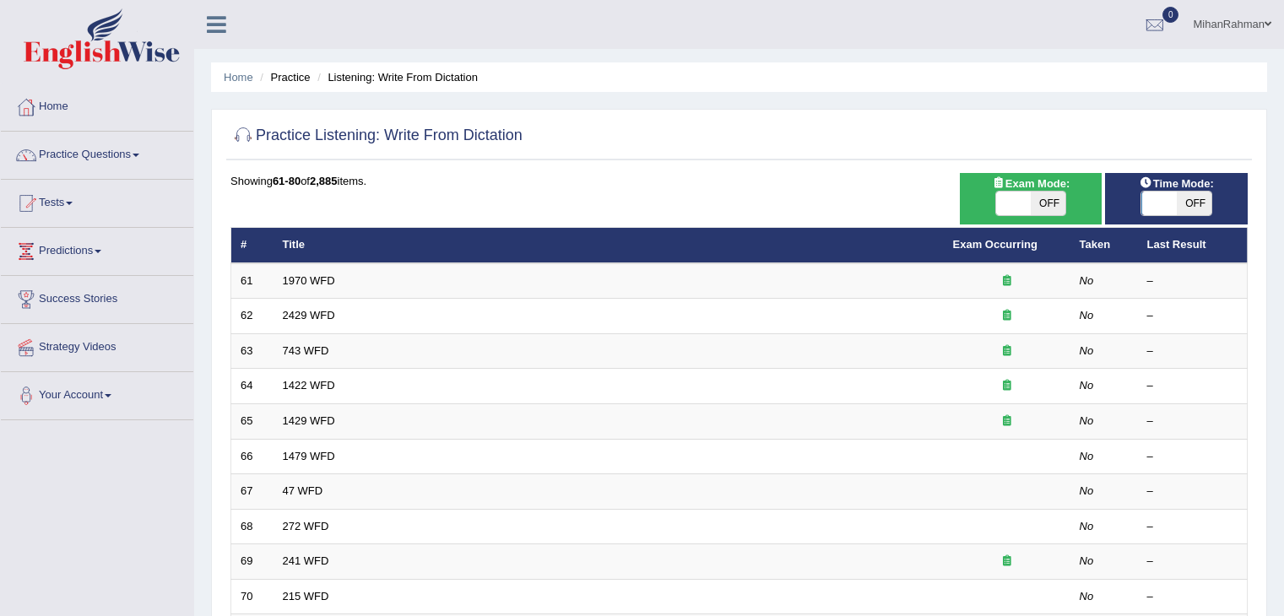  What do you see at coordinates (97, 393) in the screenshot?
I see `a: Your Account` at bounding box center [97, 393].